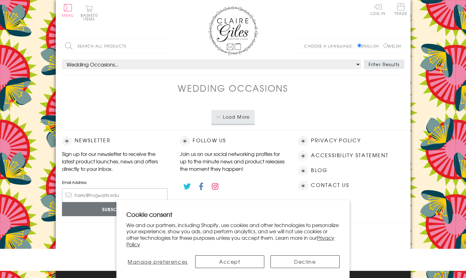  I want to click on h1: Wedding Occasions, so click(233, 88).